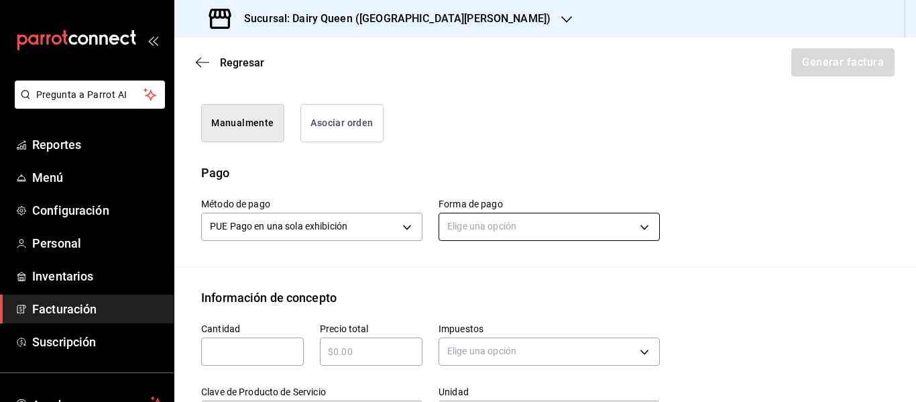 Image resolution: width=916 pixels, height=402 pixels. What do you see at coordinates (278, 226) in the screenshot?
I see `span: PUE Pago en una sola exhibición` at bounding box center [278, 226].